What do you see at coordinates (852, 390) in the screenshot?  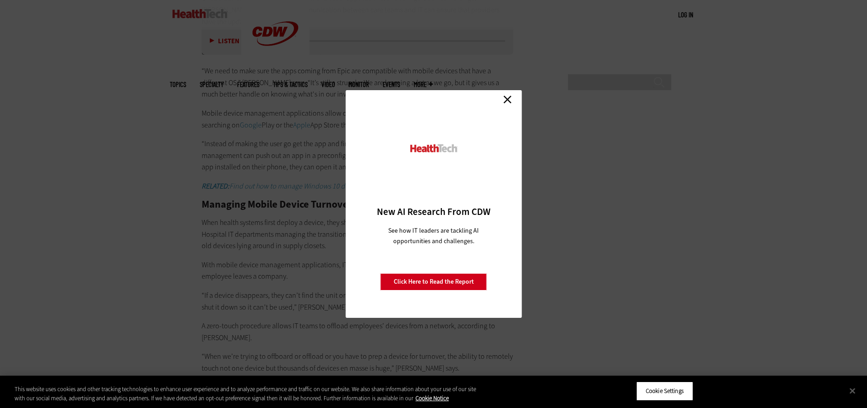 I see `button: Close` at bounding box center [852, 390].